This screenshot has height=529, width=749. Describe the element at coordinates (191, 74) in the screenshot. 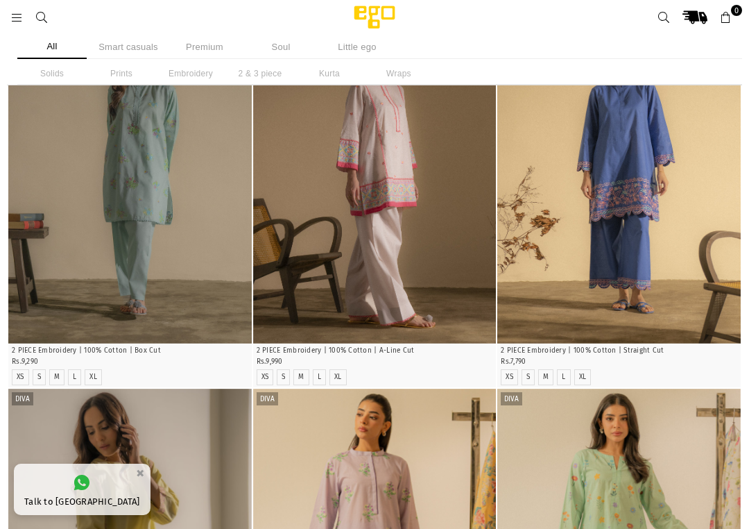

I see `li: Embroidery` at that location.